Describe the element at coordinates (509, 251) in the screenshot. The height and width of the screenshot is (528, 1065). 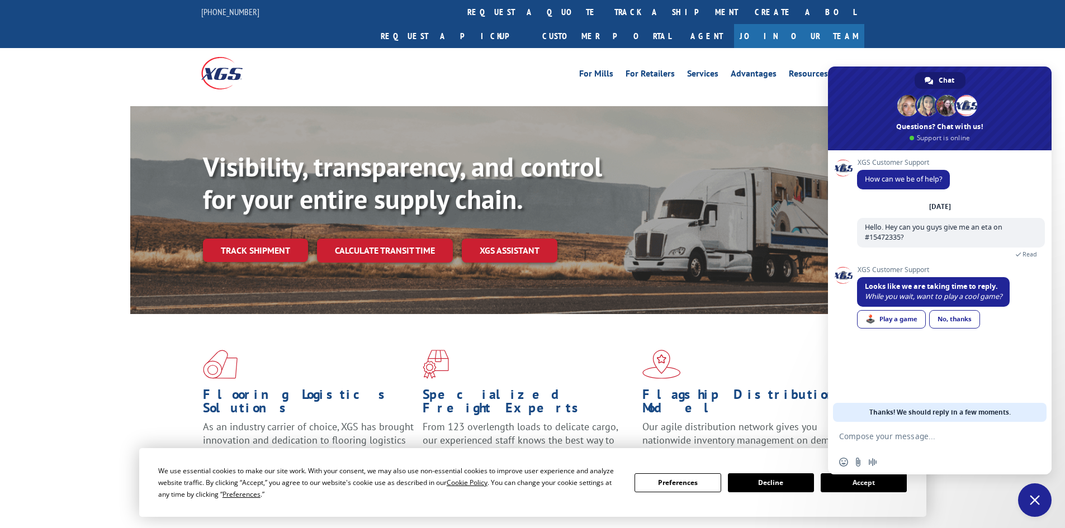
I see `a: XGS ASSISTANT` at that location.